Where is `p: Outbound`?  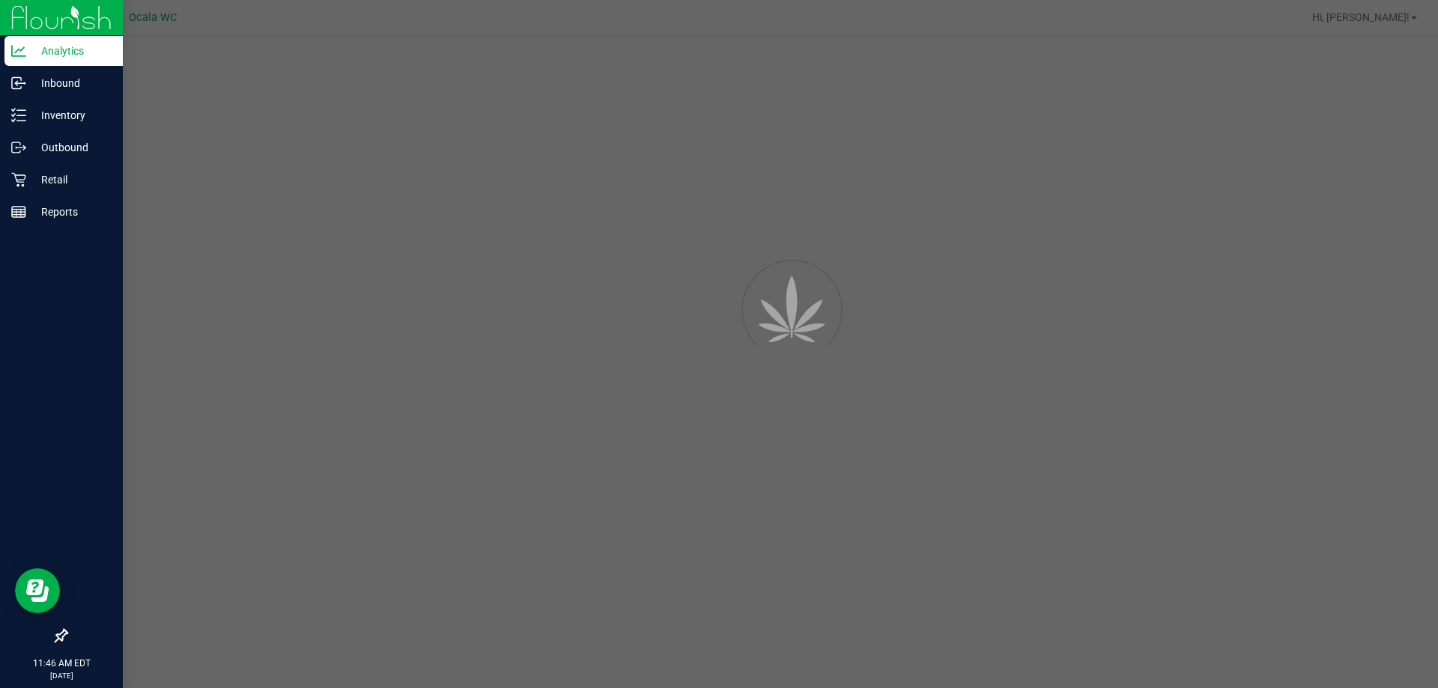 p: Outbound is located at coordinates (71, 148).